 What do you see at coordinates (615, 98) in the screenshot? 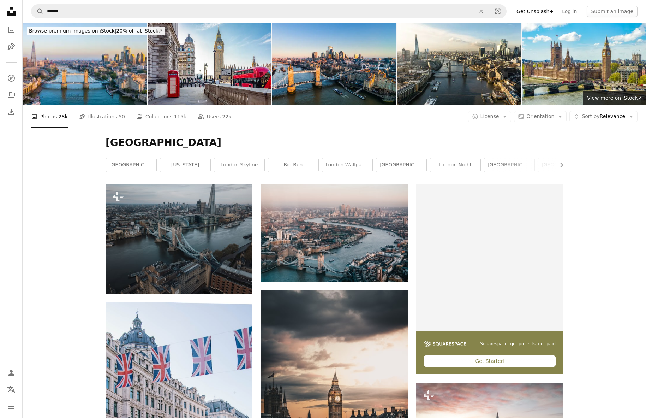
I see `span: View more on iStock ↗` at bounding box center [615, 98].